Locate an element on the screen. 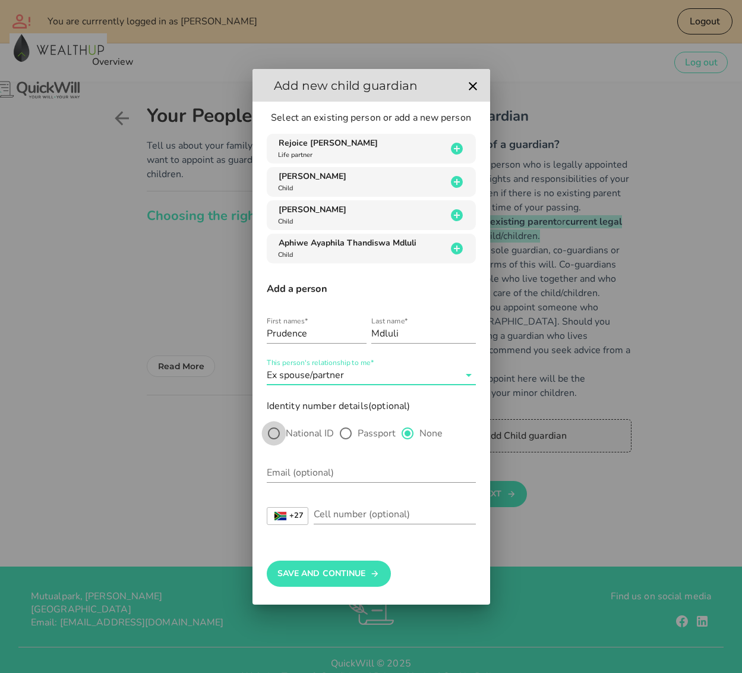 Image resolution: width=742 pixels, height=673 pixels. h3: Add a person is located at coordinates (371, 289).